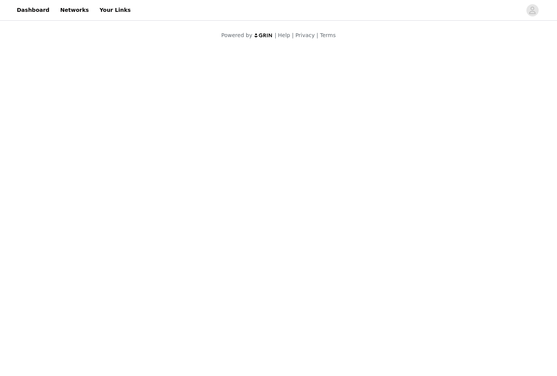 The height and width of the screenshot is (376, 557). What do you see at coordinates (532, 10) in the screenshot?
I see `div: avatar` at bounding box center [532, 10].